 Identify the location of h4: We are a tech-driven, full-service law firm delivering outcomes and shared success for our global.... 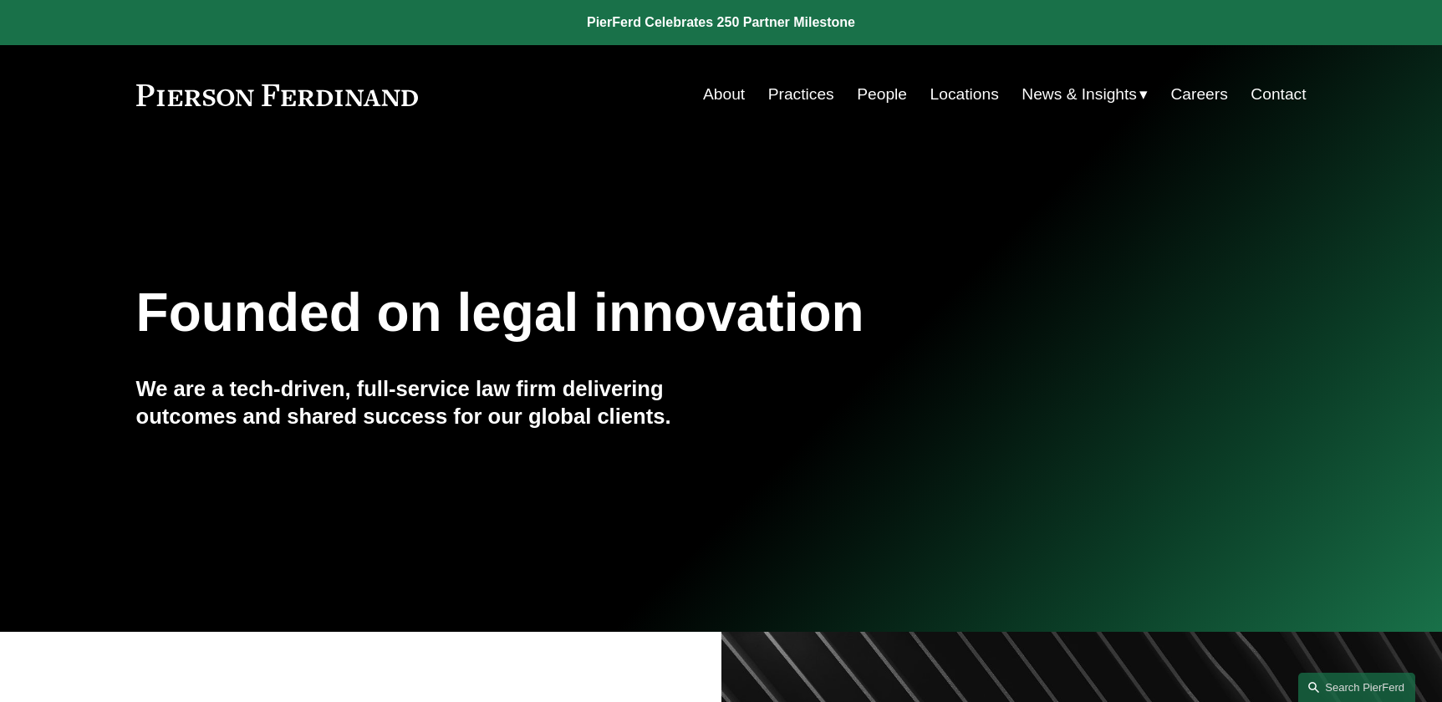
(429, 402).